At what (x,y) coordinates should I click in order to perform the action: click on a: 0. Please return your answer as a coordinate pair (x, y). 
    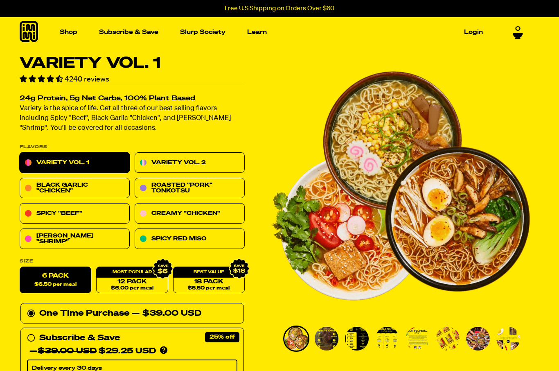
    Looking at the image, I should click on (518, 31).